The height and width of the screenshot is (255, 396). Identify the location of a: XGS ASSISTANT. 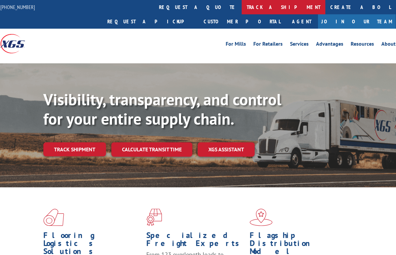
(226, 149).